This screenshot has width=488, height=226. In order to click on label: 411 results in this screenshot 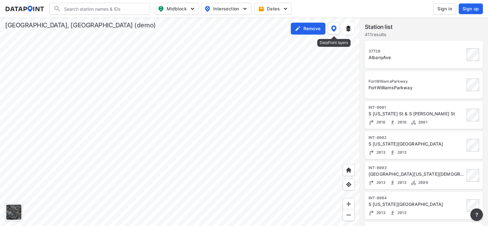, I will do `click(378, 35)`.